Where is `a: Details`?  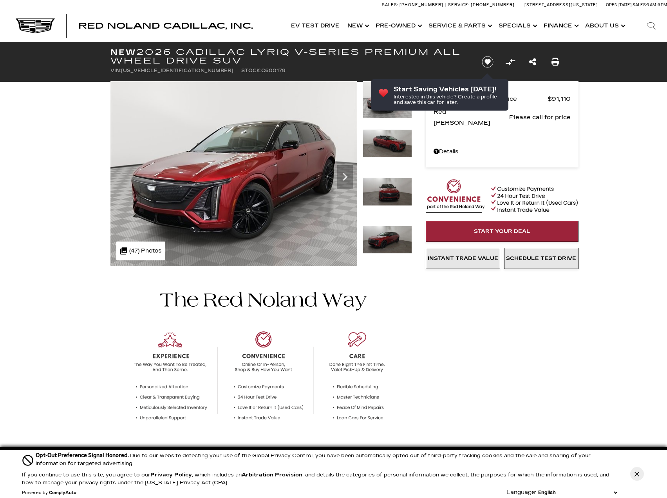
a: Details is located at coordinates (502, 152).